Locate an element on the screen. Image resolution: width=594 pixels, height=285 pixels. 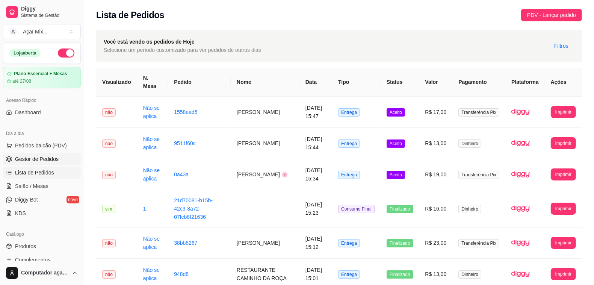
a: 1 is located at coordinates (145, 209).